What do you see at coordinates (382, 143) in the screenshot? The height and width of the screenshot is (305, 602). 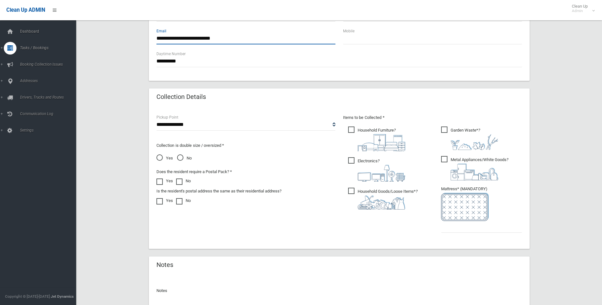 I see `img: aa9efdbe659d29b613fca23ba79d85cb.png` at bounding box center [382, 143].